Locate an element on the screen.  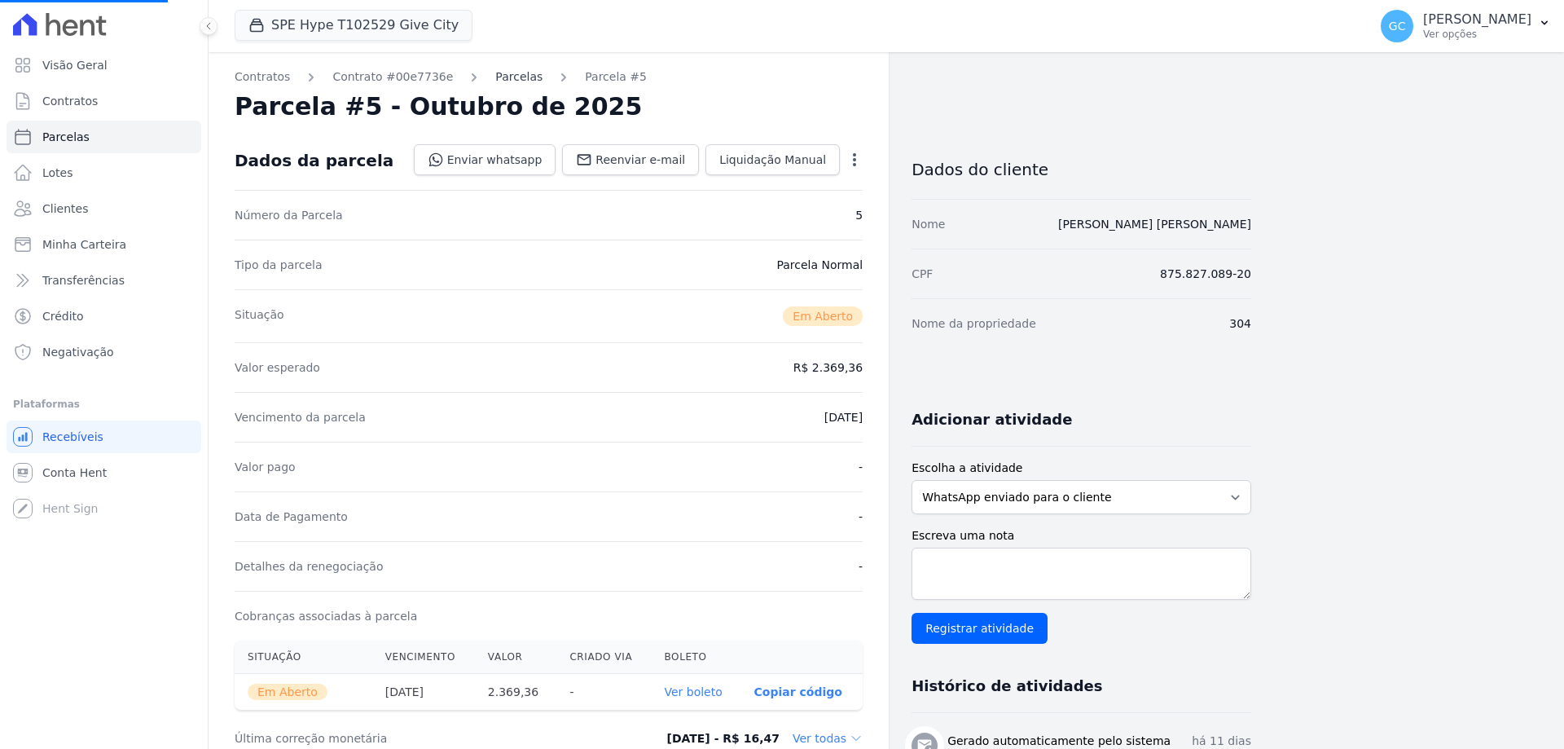
p: Ver opções is located at coordinates (1477, 34).